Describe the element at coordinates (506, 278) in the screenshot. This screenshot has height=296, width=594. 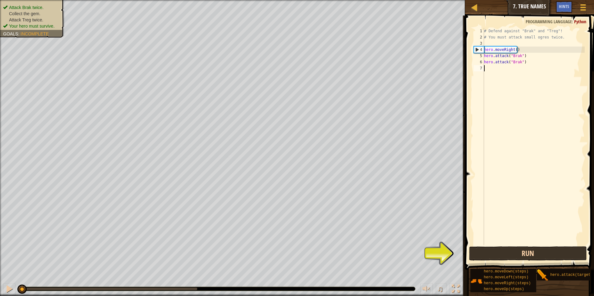
I see `span: hero.moveLeft(steps)` at that location.